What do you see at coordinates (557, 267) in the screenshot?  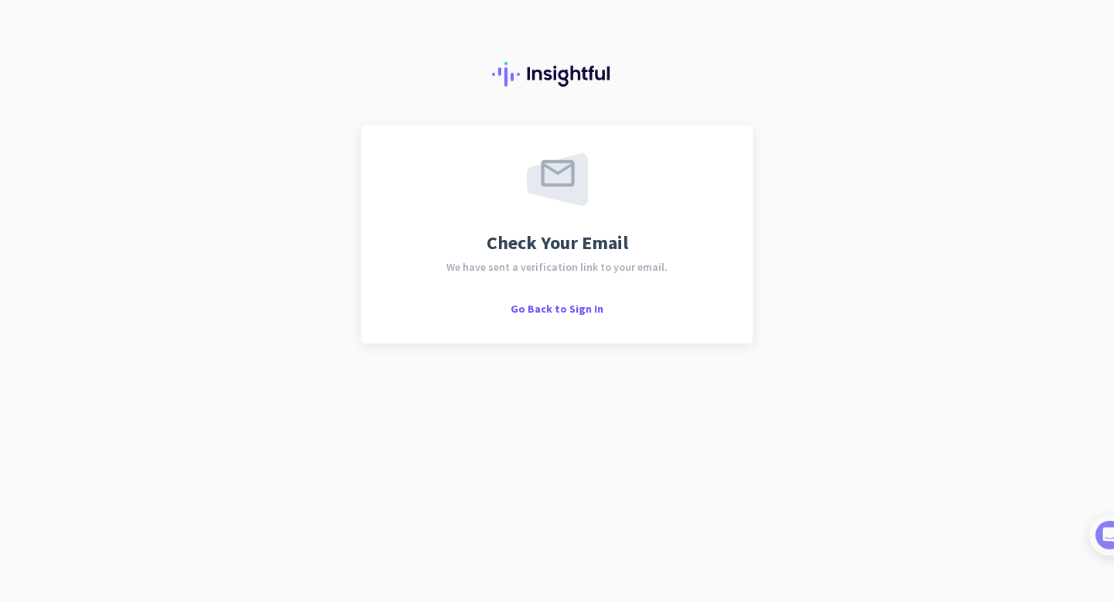 I see `span: We have sent a verification link to your email.` at bounding box center [557, 267].